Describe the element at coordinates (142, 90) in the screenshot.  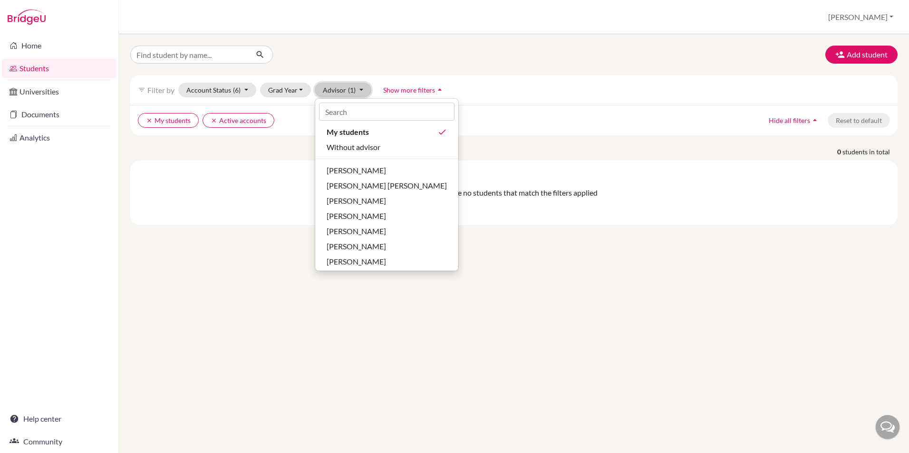
I see `i: filter_list` at that location.